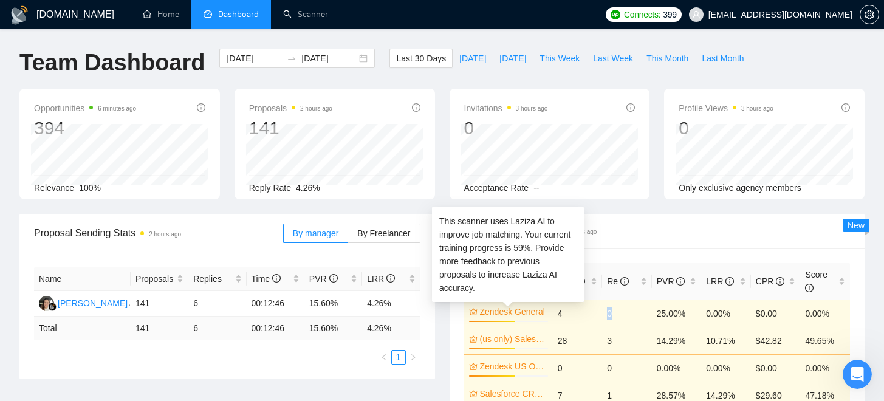 This screenshot has width=884, height=401. I want to click on span: By manager, so click(315, 233).